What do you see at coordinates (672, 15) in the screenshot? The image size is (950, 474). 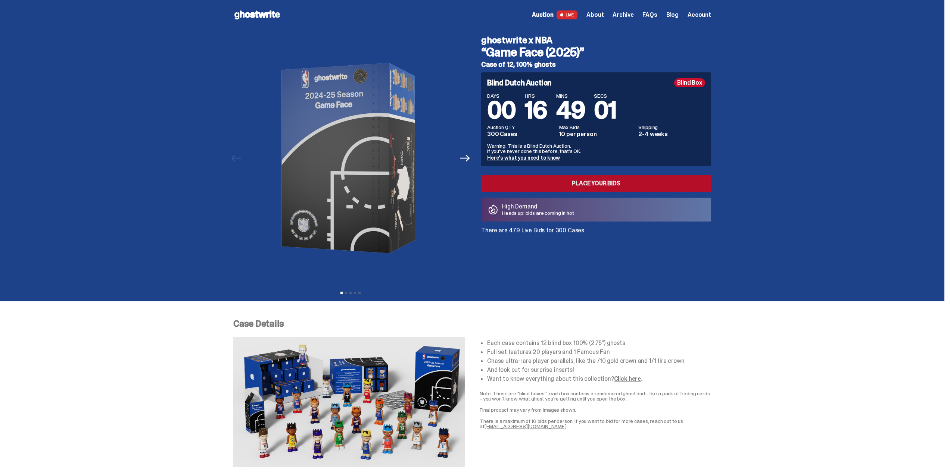 I see `a: Blog` at bounding box center [672, 15].